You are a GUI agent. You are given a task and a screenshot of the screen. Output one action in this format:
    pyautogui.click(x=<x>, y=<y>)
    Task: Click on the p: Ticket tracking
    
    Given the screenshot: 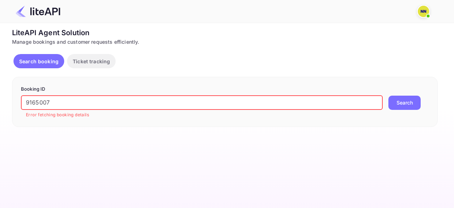 What is the action you would take?
    pyautogui.click(x=91, y=61)
    